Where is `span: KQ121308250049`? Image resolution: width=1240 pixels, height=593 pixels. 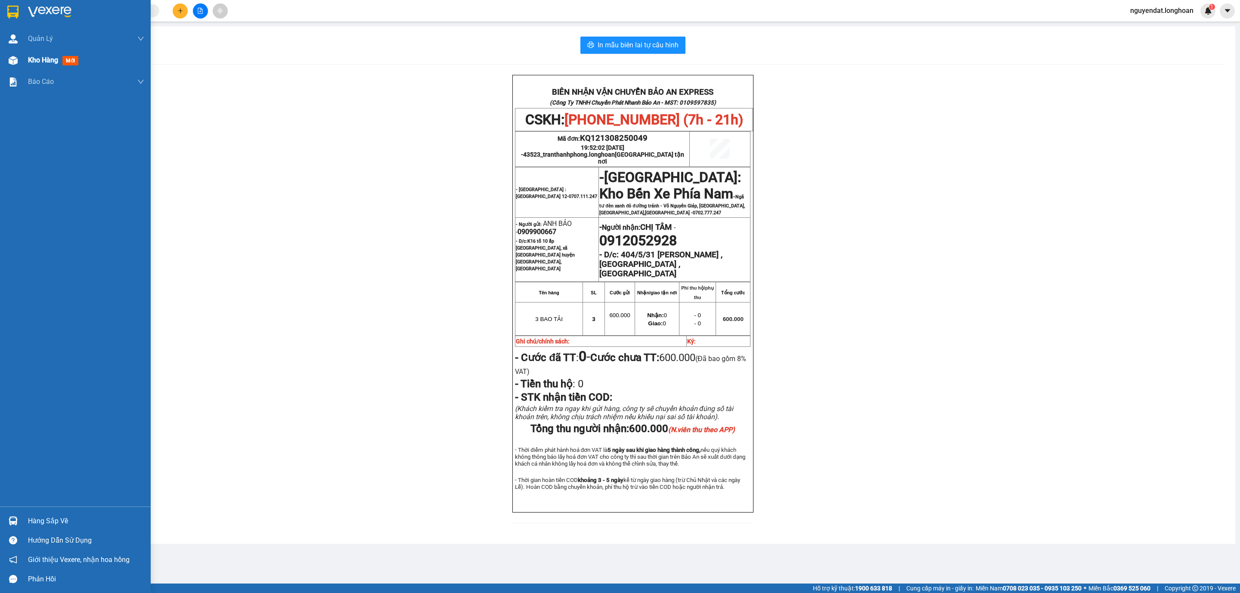 span: KQ121308250049 is located at coordinates (613, 138).